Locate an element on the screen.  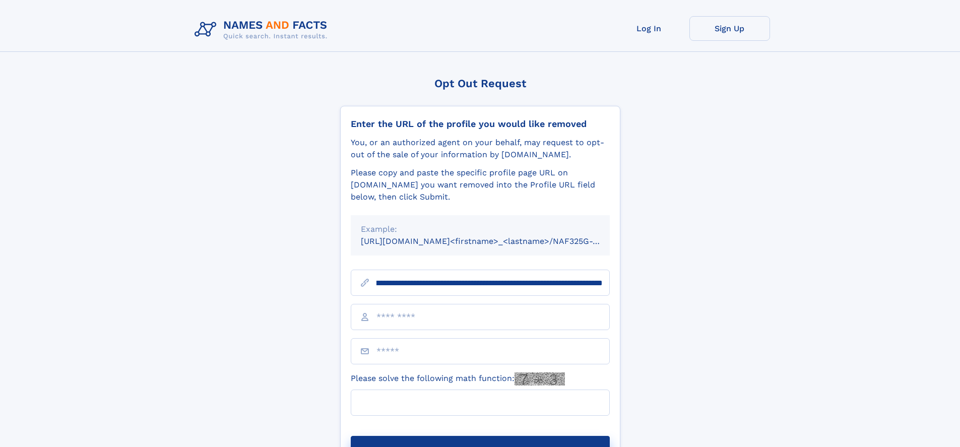
div: Example: is located at coordinates (480, 229).